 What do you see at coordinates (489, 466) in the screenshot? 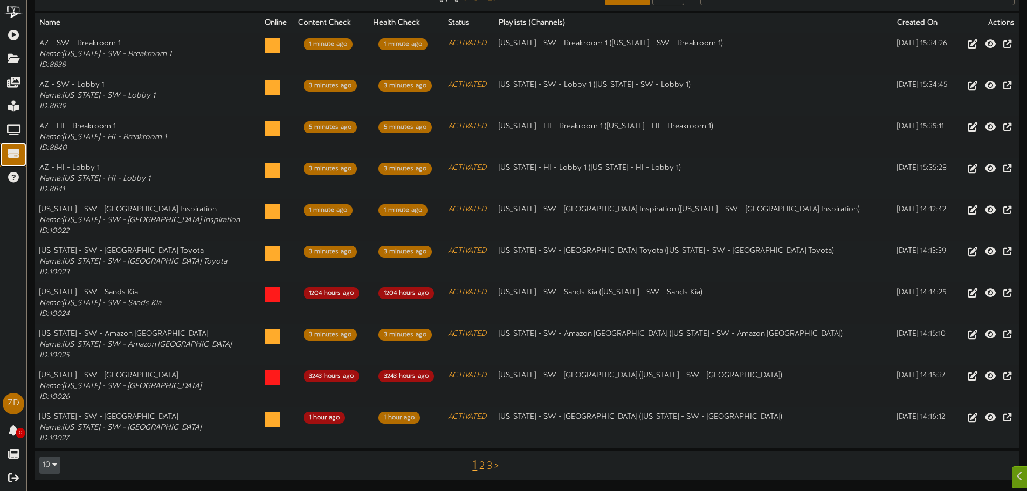
I see `a: 3` at bounding box center [489, 466].